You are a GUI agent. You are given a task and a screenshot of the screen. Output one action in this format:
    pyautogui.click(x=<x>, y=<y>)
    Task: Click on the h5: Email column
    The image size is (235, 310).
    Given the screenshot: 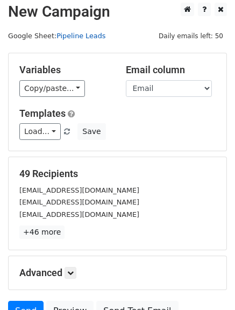 What is the action you would take?
    pyautogui.click(x=171, y=70)
    